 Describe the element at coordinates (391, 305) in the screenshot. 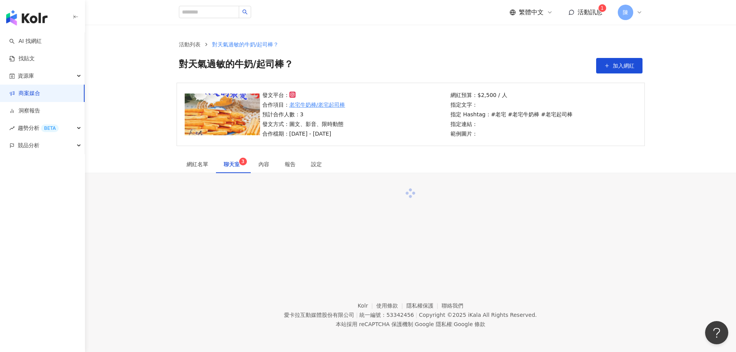

I see `a: 使用條款` at that location.